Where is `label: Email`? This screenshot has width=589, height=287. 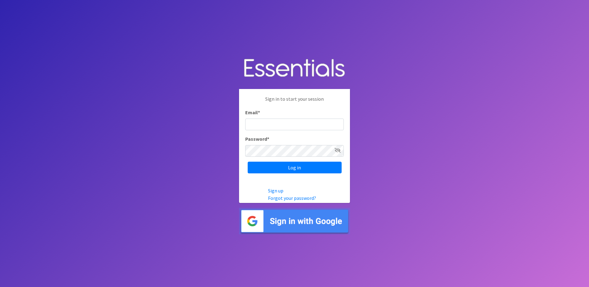 label: Email is located at coordinates (253, 112).